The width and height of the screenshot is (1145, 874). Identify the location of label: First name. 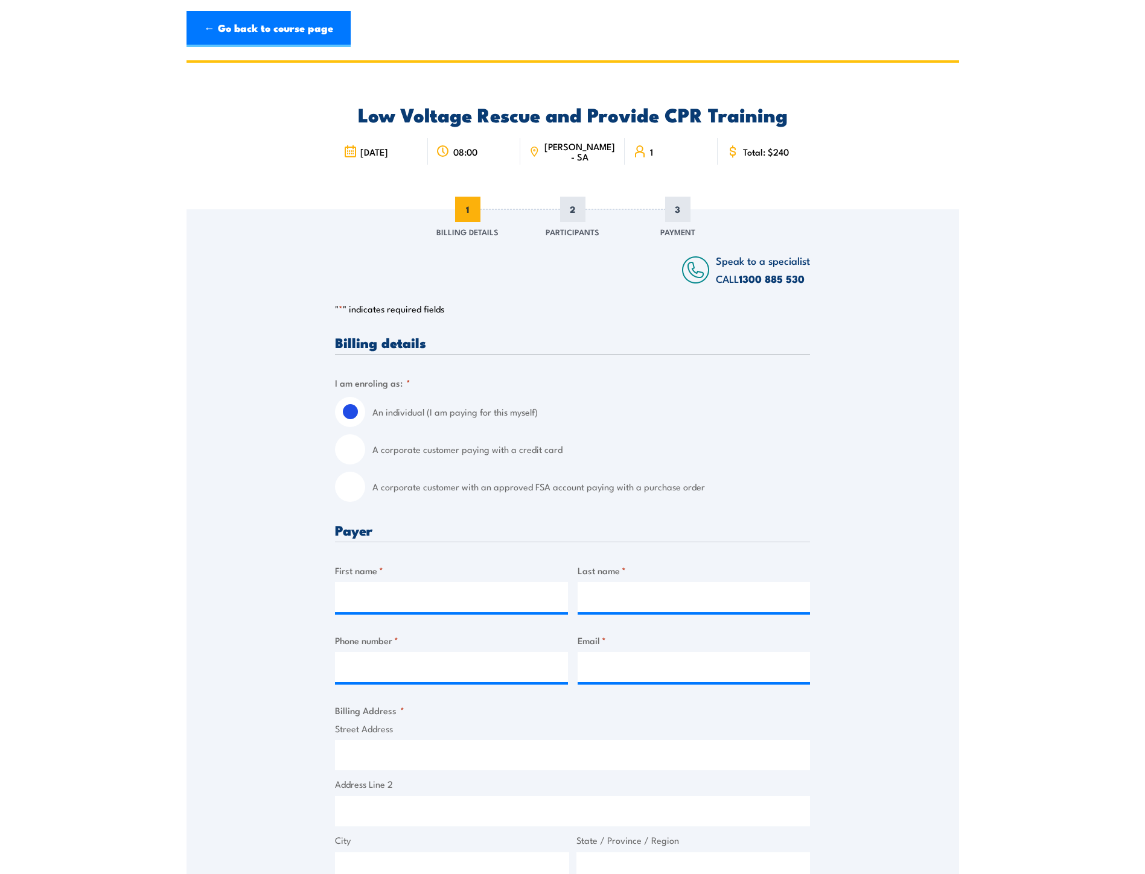
(451, 570).